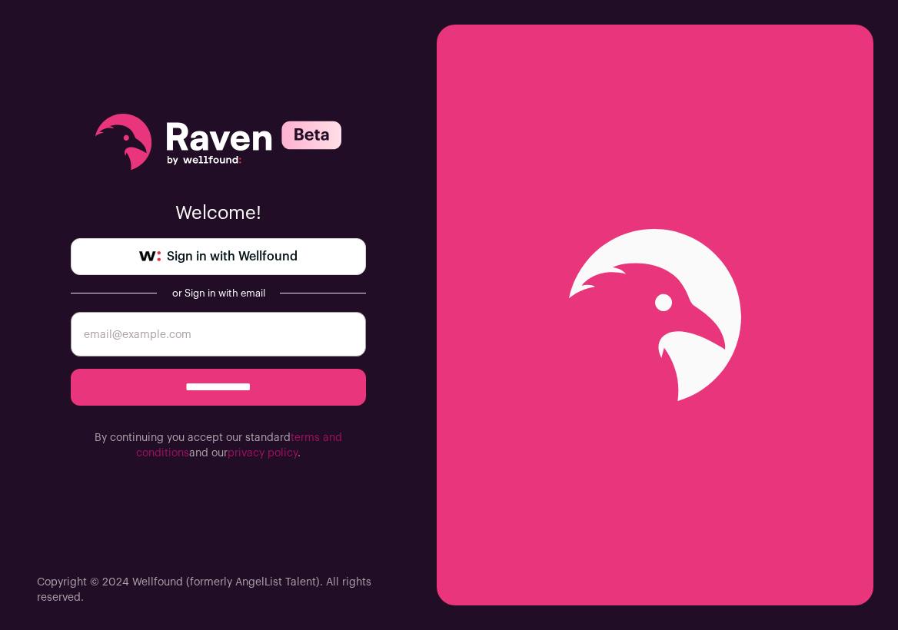 Image resolution: width=898 pixels, height=630 pixels. Describe the element at coordinates (218, 257) in the screenshot. I see `a: Sign in with Wellfound` at that location.